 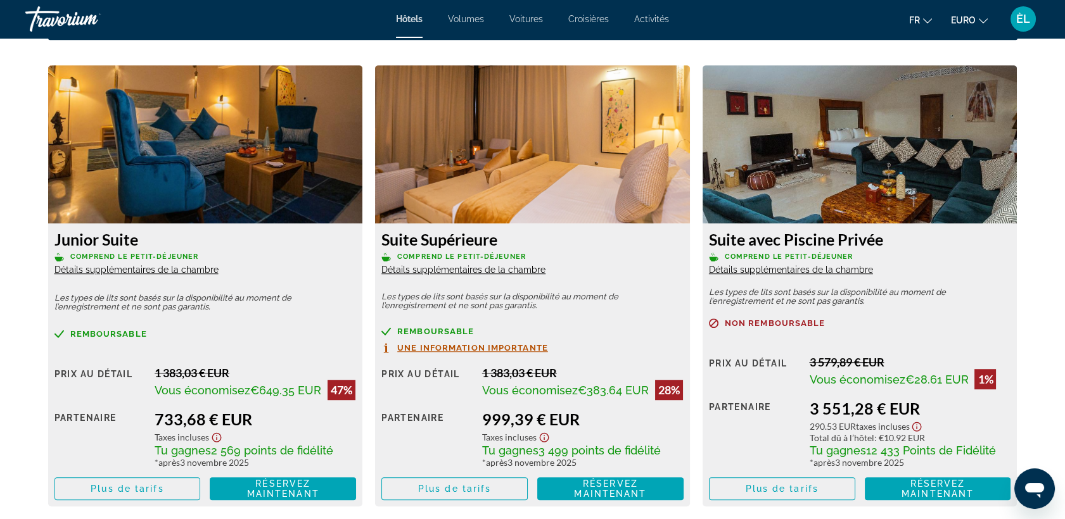 I want to click on div: 1%, so click(x=985, y=379).